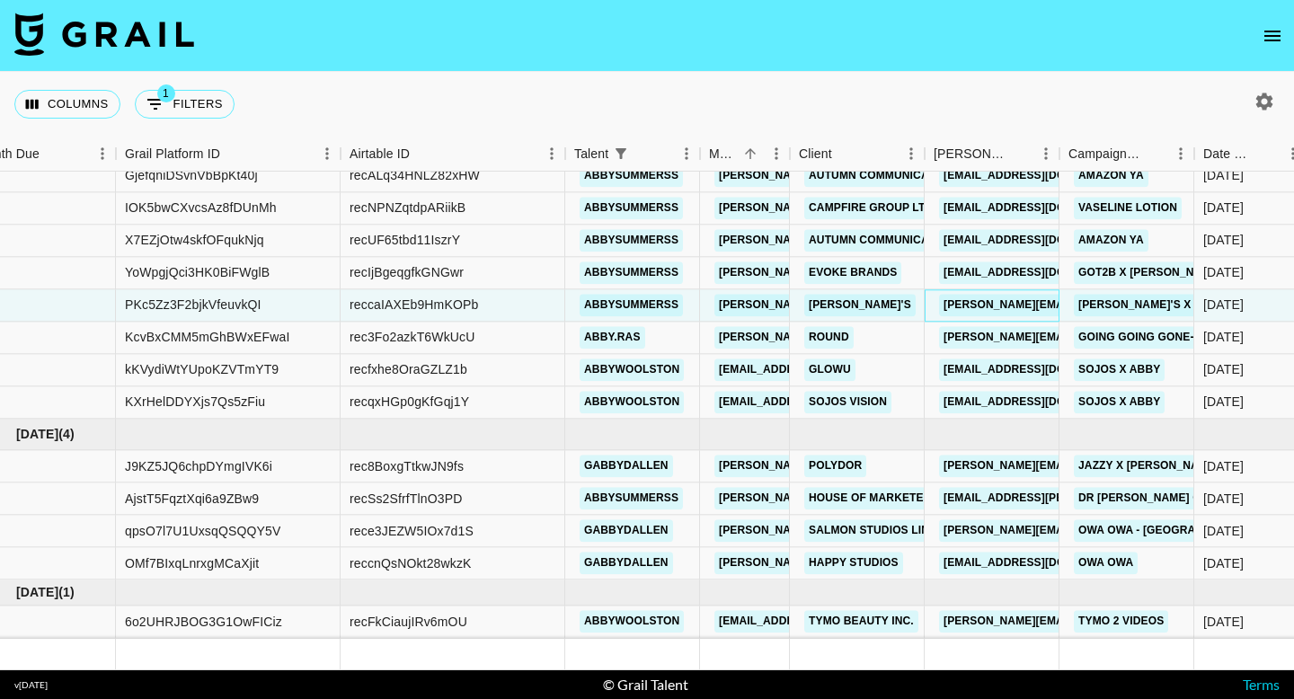 This screenshot has height=699, width=1294. What do you see at coordinates (1223, 273) in the screenshot?
I see `div: 21/03/2025` at bounding box center [1223, 273].